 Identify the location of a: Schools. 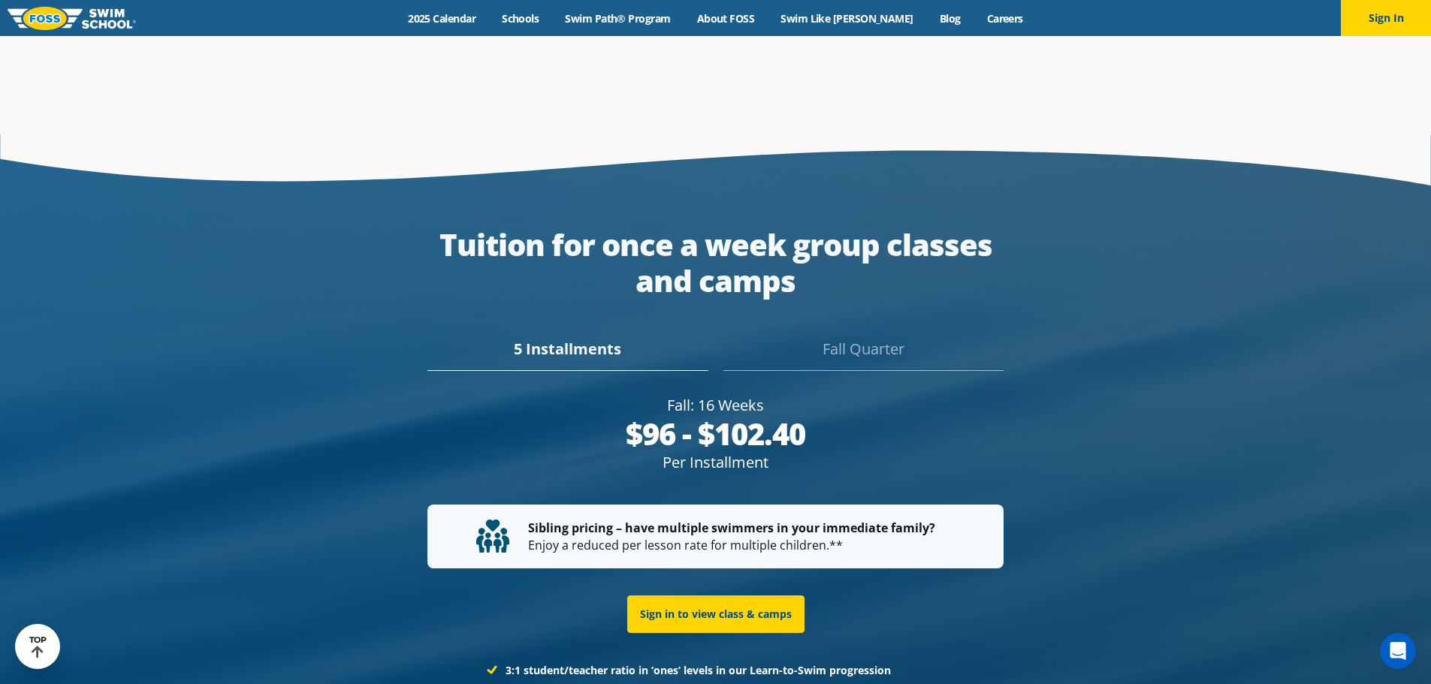
(521, 18).